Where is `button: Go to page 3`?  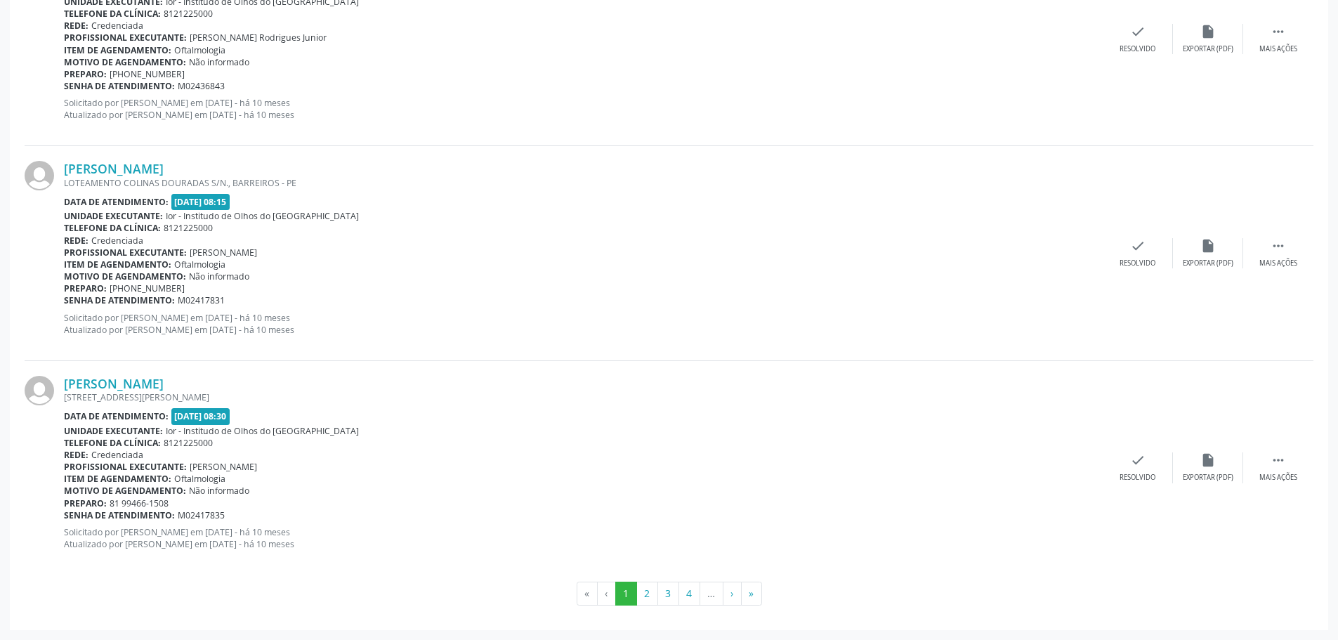 button: Go to page 3 is located at coordinates (668, 594).